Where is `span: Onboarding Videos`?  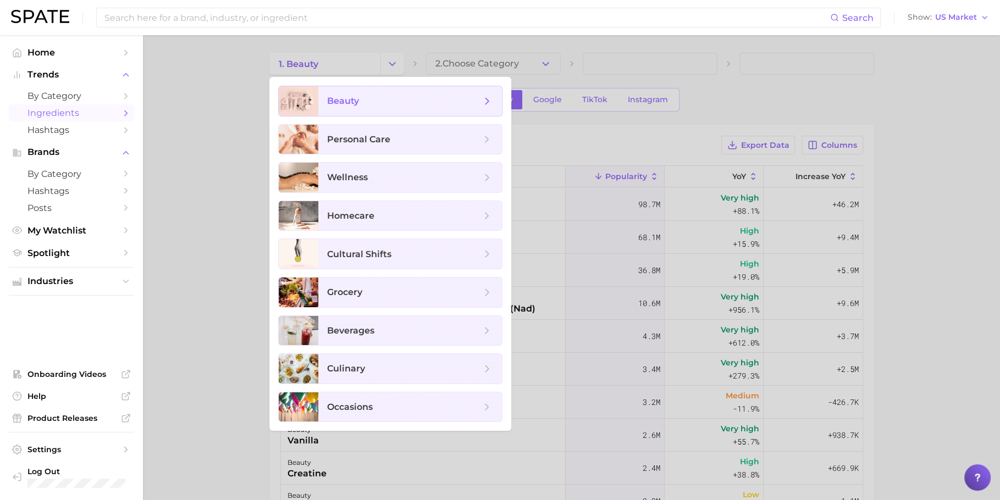
span: Onboarding Videos is located at coordinates (71, 374).